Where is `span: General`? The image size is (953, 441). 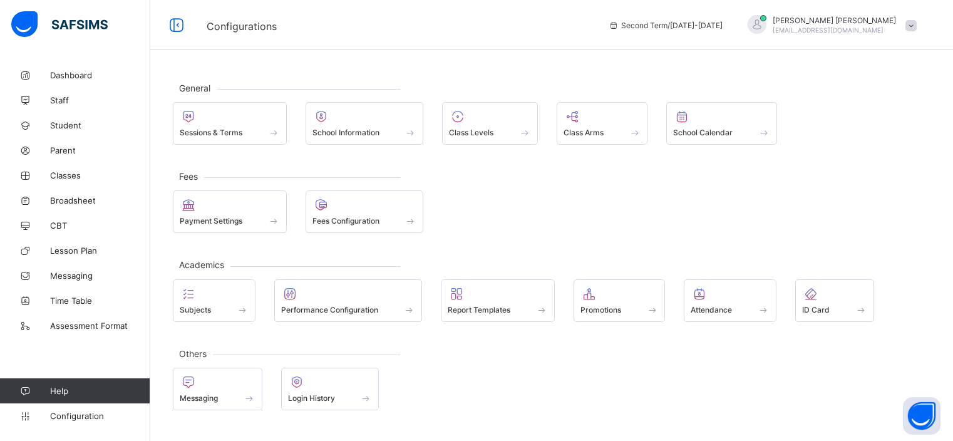 span: General is located at coordinates (195, 88).